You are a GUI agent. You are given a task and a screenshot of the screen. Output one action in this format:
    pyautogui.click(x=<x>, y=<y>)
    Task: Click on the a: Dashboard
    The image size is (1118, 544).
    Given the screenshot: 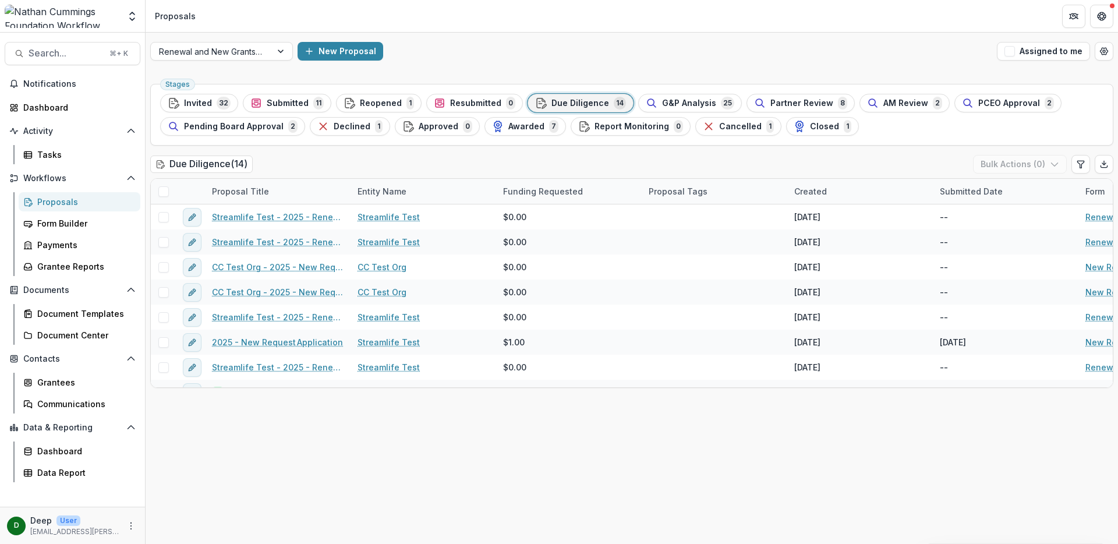 What is the action you would take?
    pyautogui.click(x=72, y=107)
    